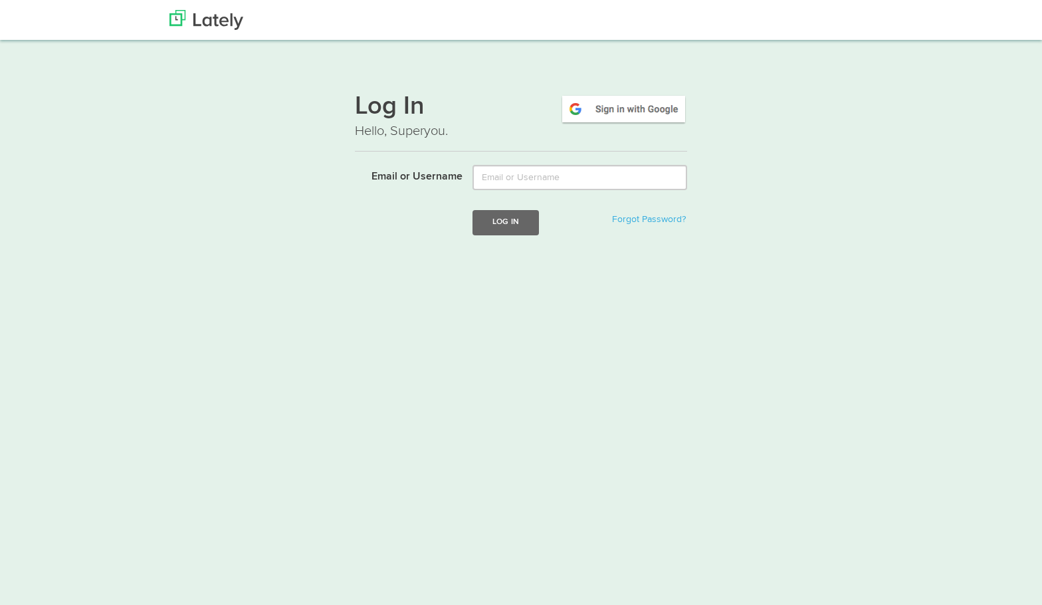  What do you see at coordinates (649, 219) in the screenshot?
I see `a: Forgot Password?` at bounding box center [649, 219].